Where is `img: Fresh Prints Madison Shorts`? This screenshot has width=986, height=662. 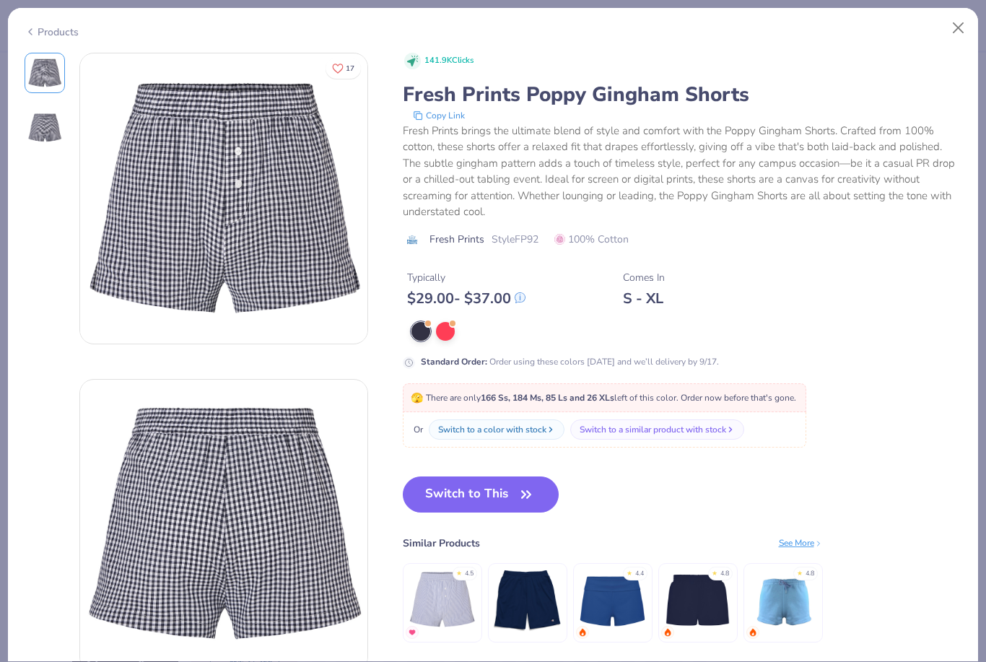
img: Fresh Prints Madison Shorts is located at coordinates (782, 599).